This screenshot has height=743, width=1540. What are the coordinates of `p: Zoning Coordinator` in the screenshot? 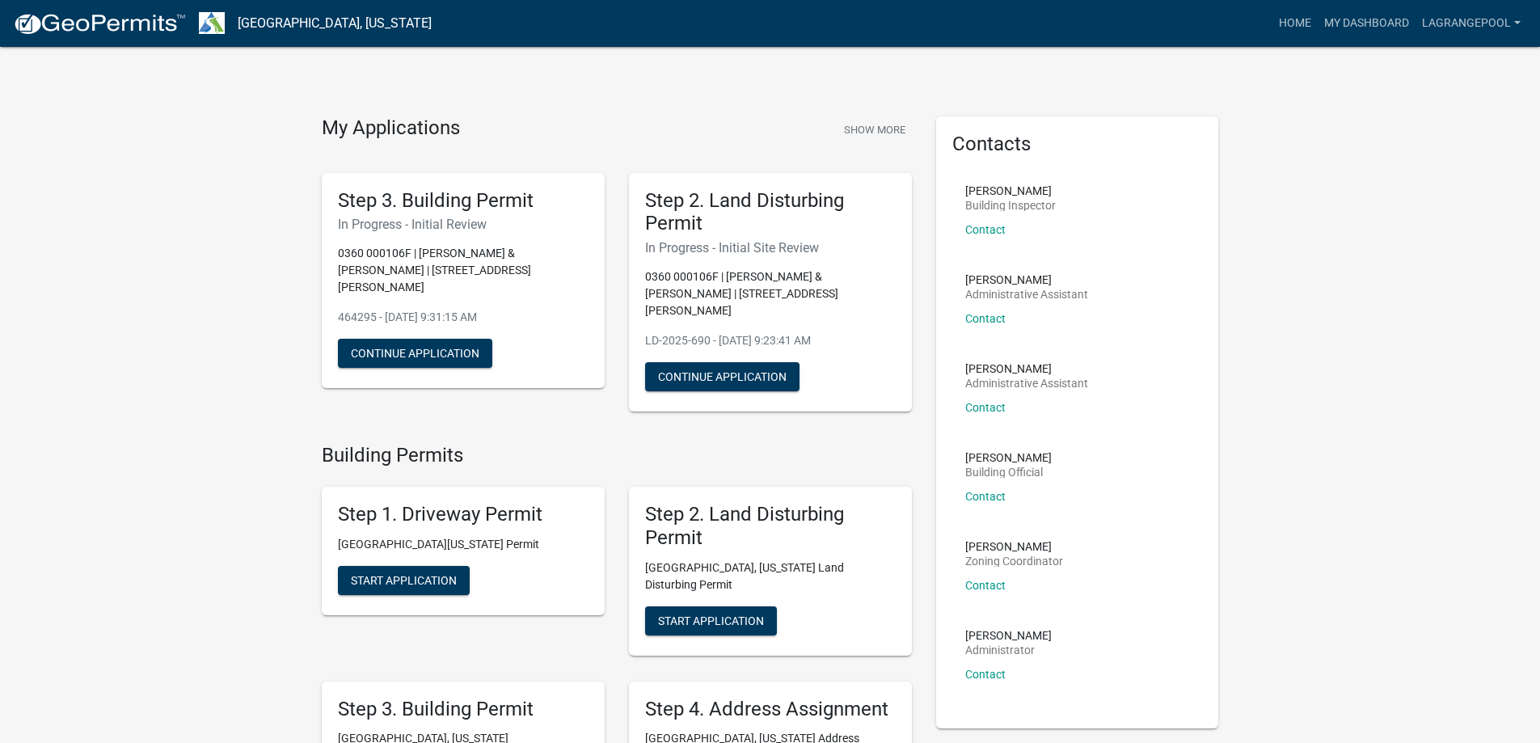 It's located at (1014, 561).